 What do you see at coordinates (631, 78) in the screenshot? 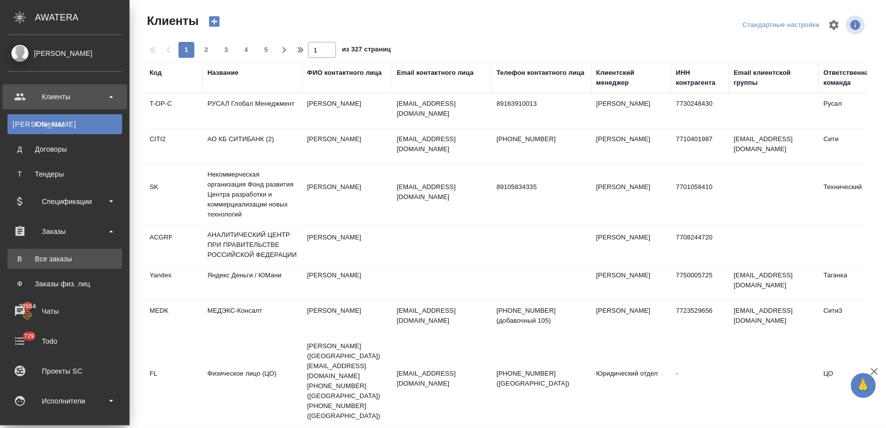
I see `div: Клиентский менеджер` at bounding box center [631, 78].